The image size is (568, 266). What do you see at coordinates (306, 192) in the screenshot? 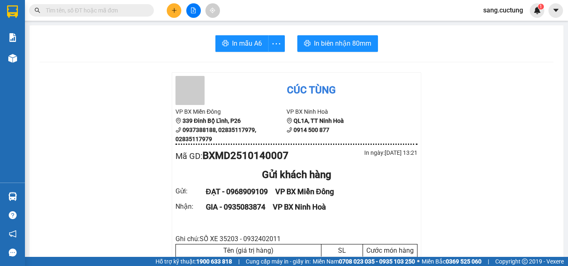
I see `div: ĐẠT - 0968909109 VP BX Miền Đông` at bounding box center [306, 192].